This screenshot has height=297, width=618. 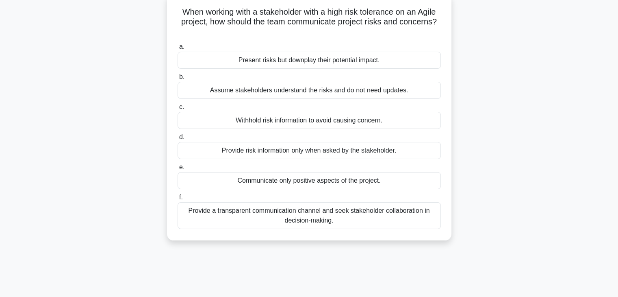 I want to click on div: Present risks but downplay their potential impact., so click(x=309, y=60).